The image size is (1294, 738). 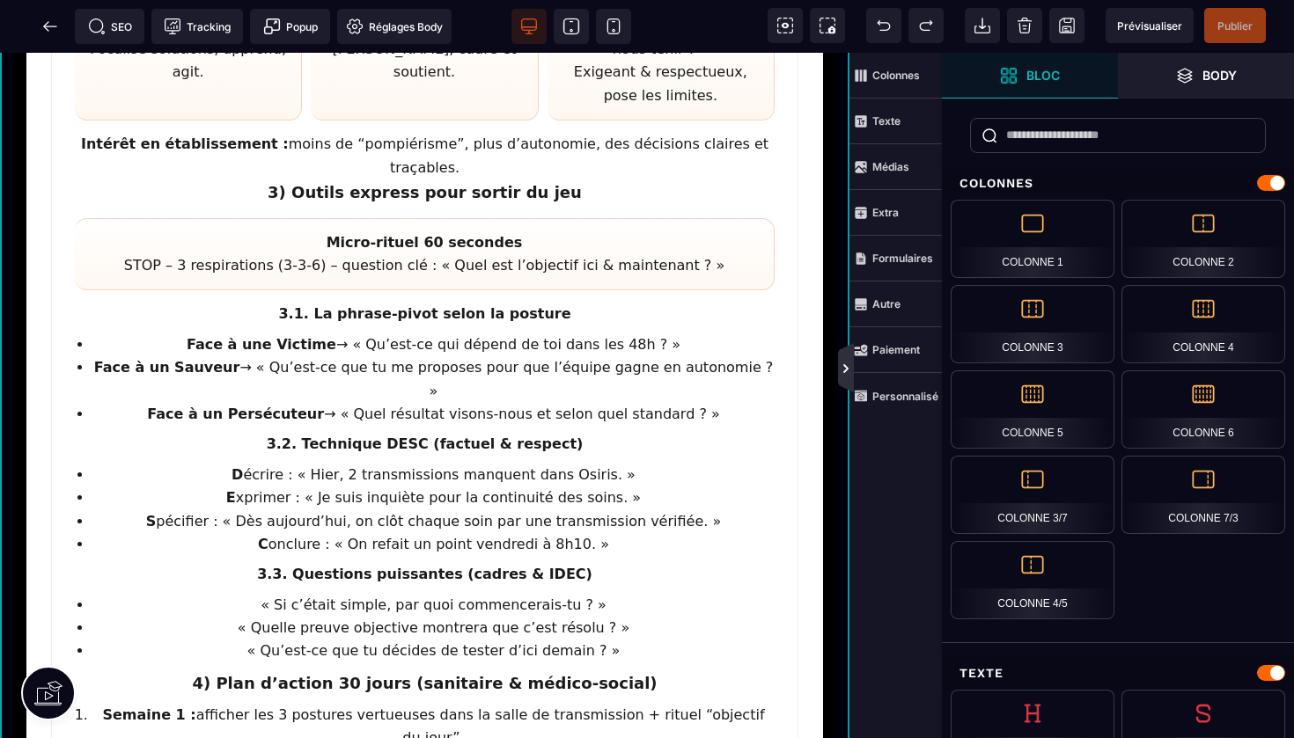 I want to click on div: Colonne 5, so click(x=1032, y=409).